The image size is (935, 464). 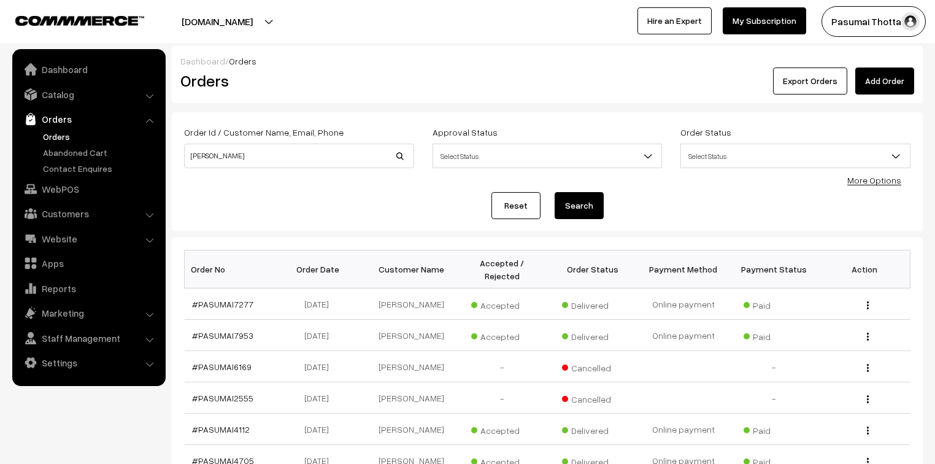 What do you see at coordinates (88, 263) in the screenshot?
I see `a: Apps` at bounding box center [88, 263].